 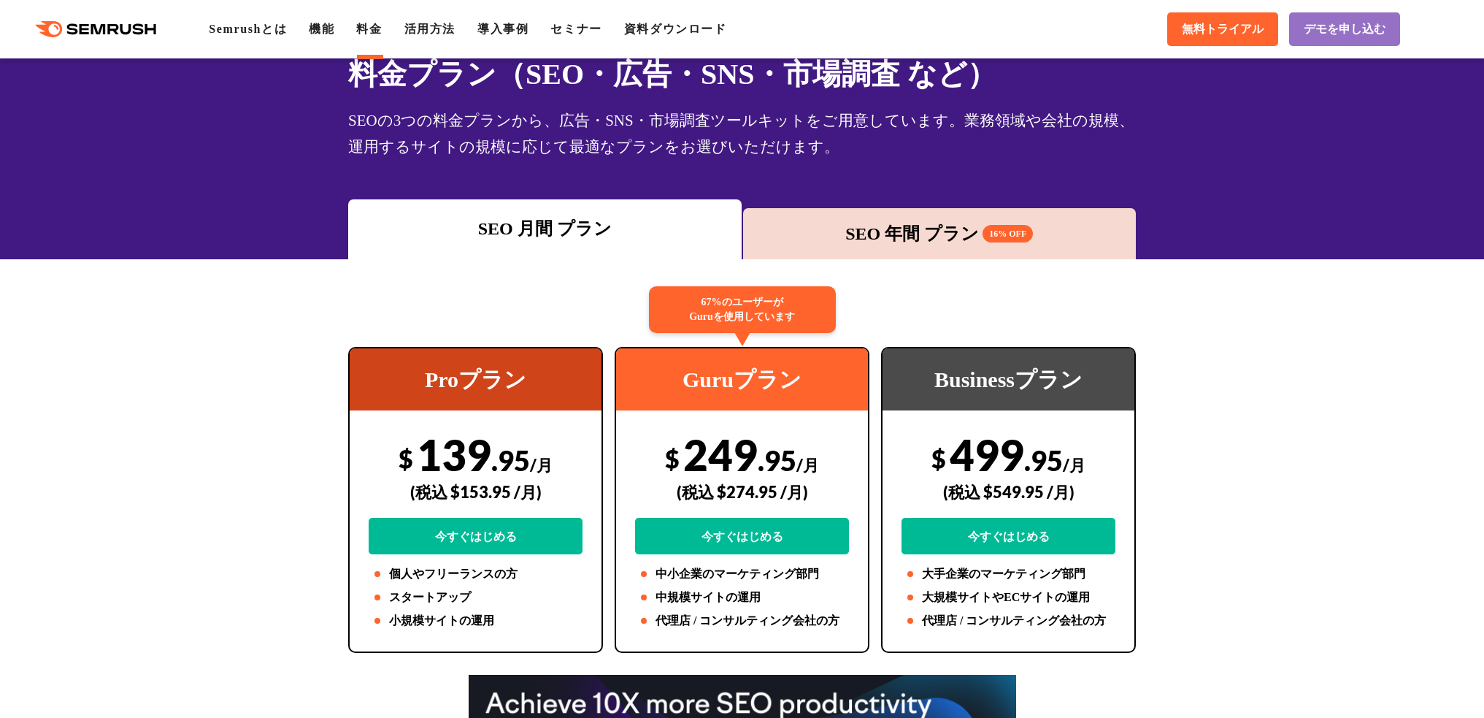 I want to click on div: 67%のユーザーが Guruを使用しています, so click(x=742, y=310).